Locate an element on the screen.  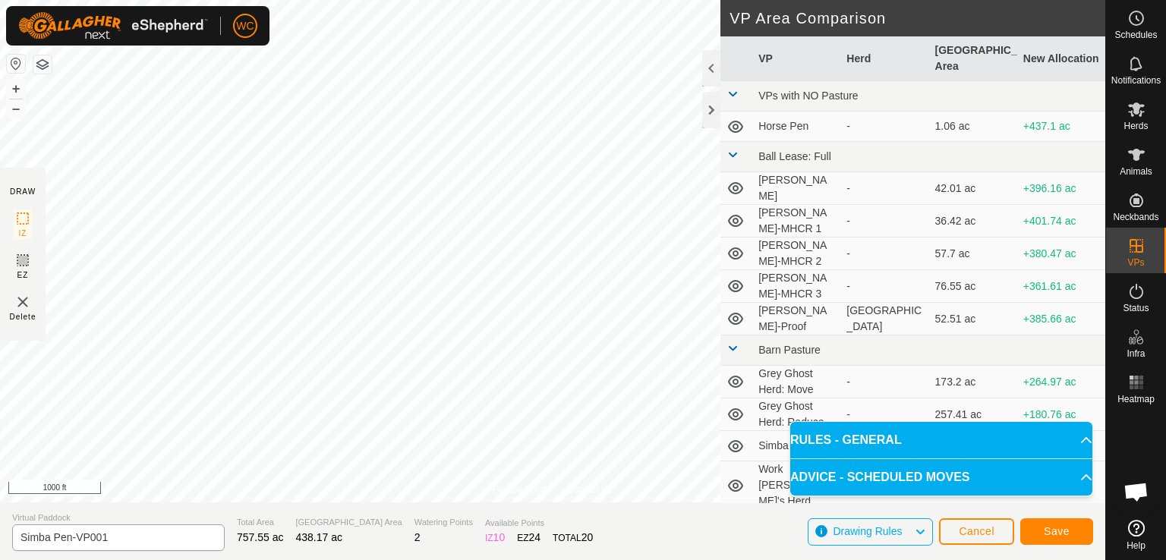
td: +385.66 ac is located at coordinates (1061, 319).